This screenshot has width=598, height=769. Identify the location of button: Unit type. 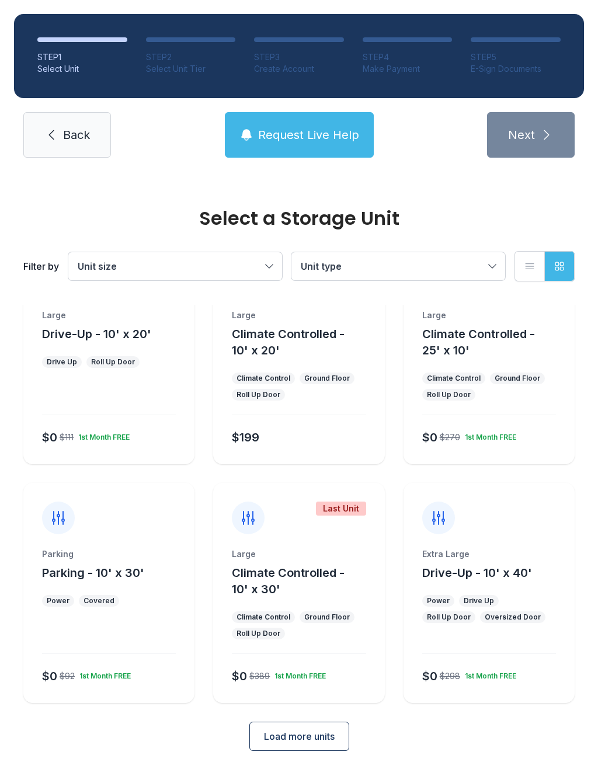
(398, 266).